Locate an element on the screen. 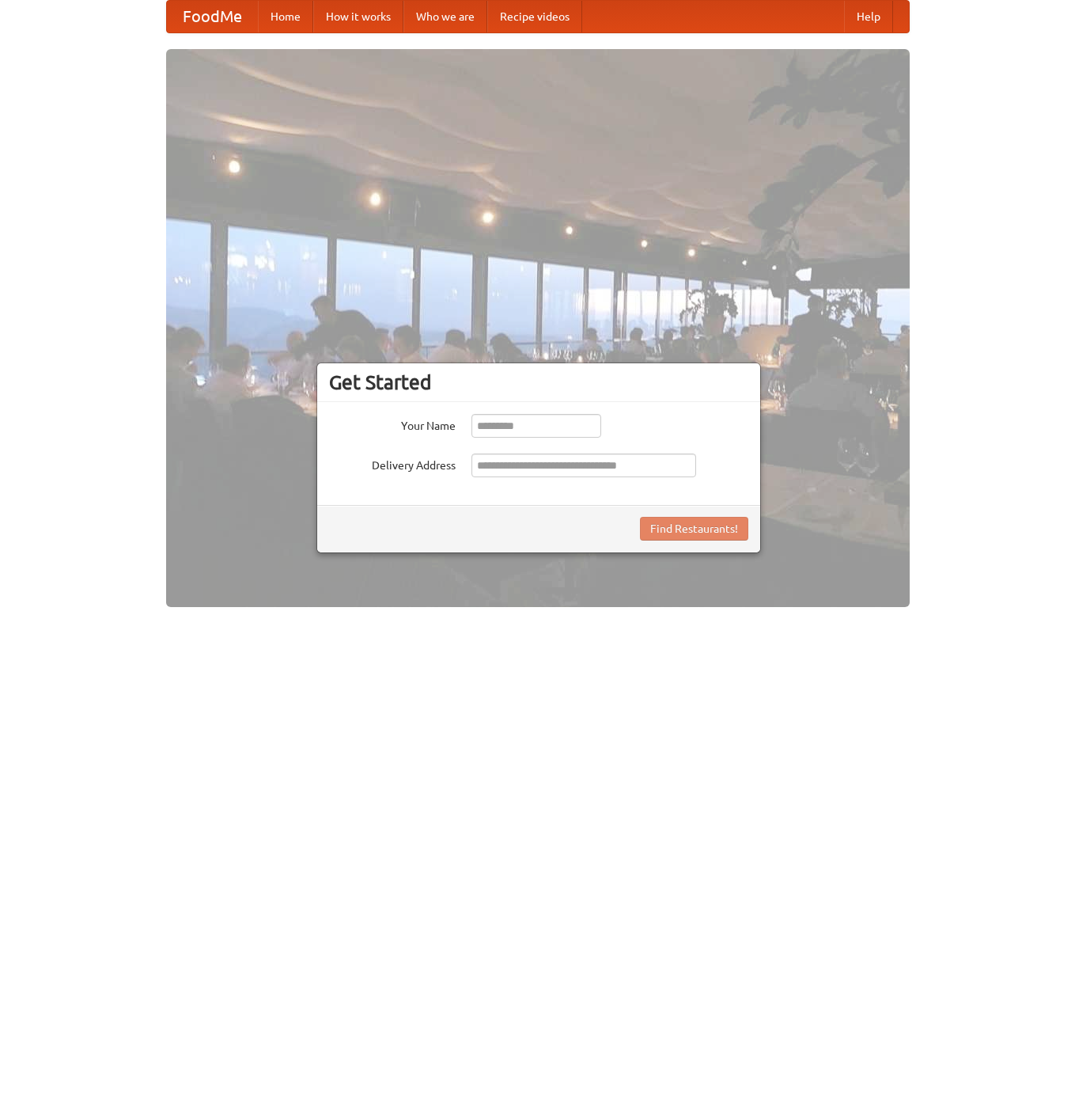  a: Who we are is located at coordinates (445, 17).